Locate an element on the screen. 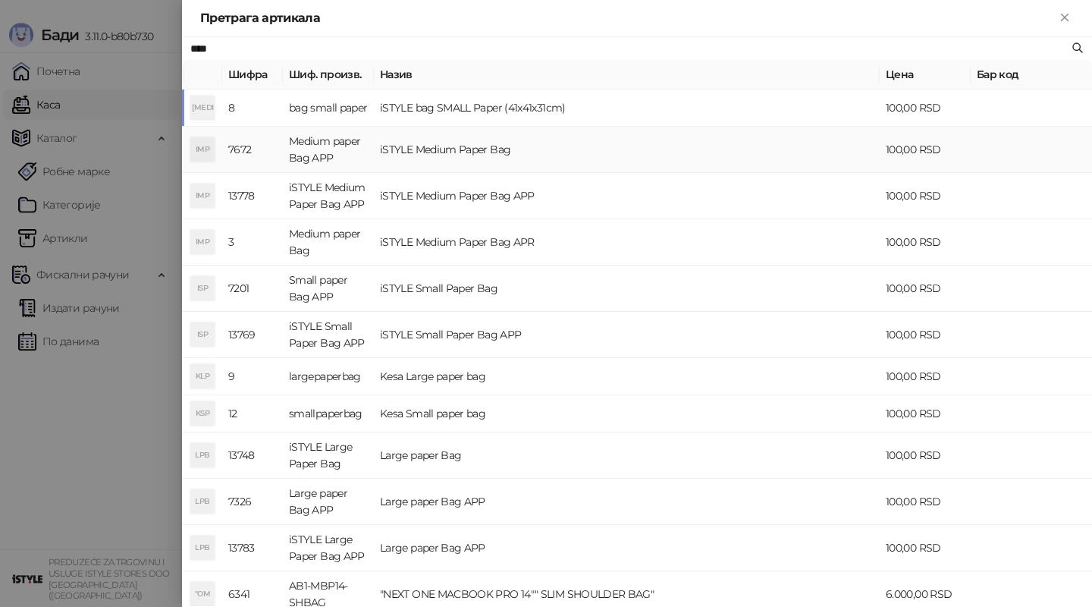 The image size is (1092, 607). td: Medium paper Bag is located at coordinates (328, 242).